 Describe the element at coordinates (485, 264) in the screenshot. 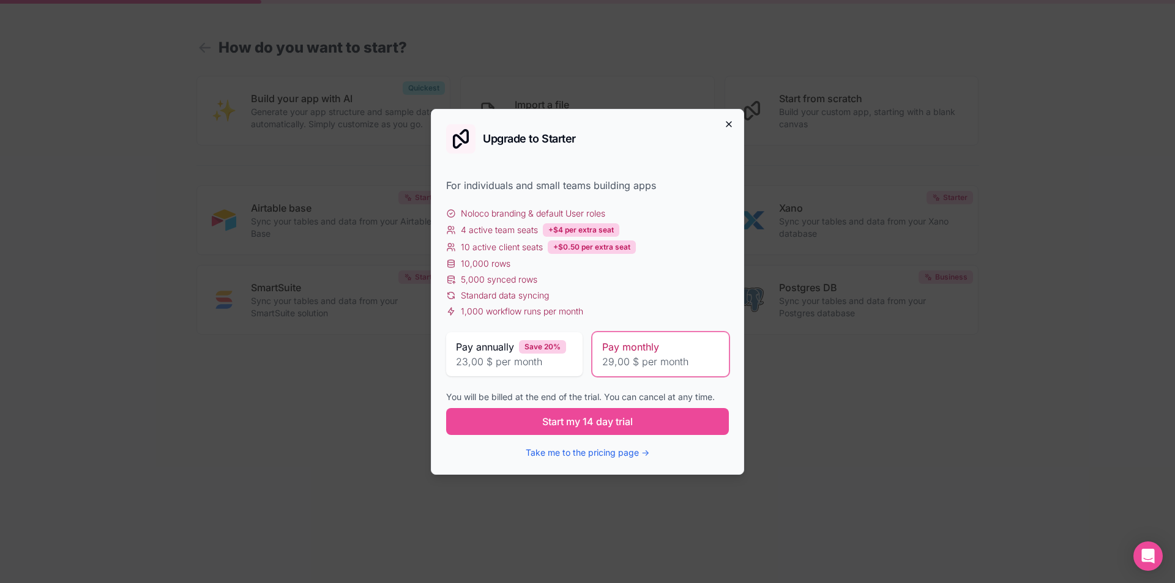

I see `span: 10,000 rows` at that location.